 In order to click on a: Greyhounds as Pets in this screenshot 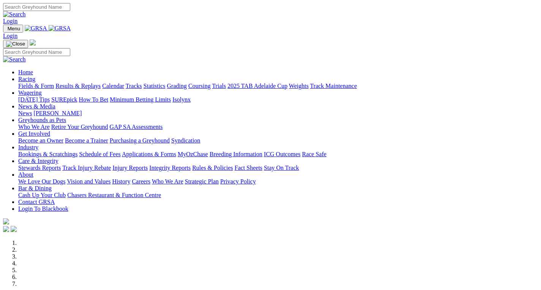, I will do `click(42, 120)`.